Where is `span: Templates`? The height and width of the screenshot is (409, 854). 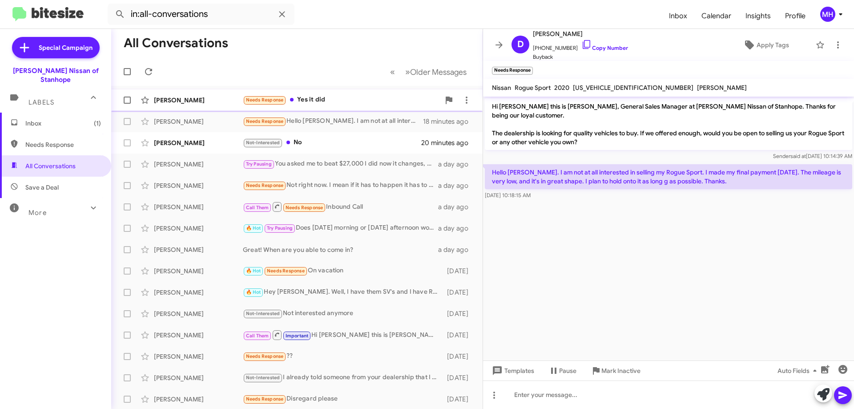 span: Templates is located at coordinates (512, 371).